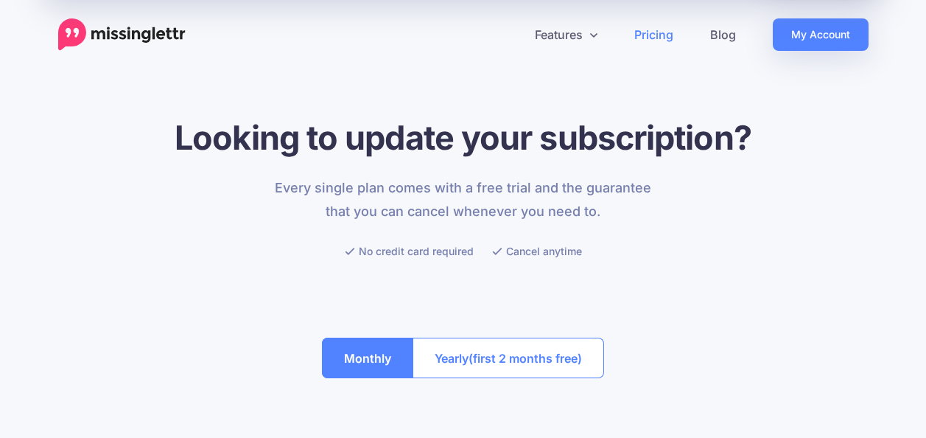  Describe the element at coordinates (566, 35) in the screenshot. I see `a: Features` at that location.